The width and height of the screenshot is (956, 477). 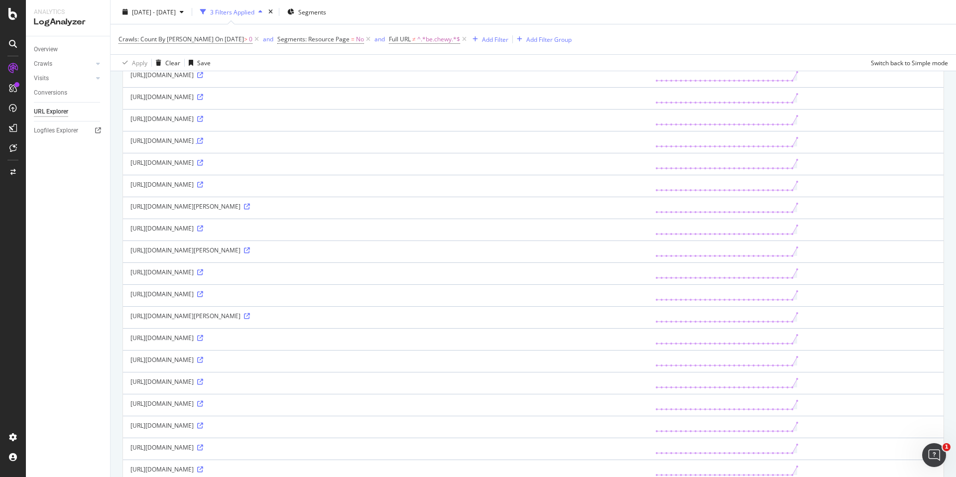 I want to click on span: Full URL, so click(x=400, y=39).